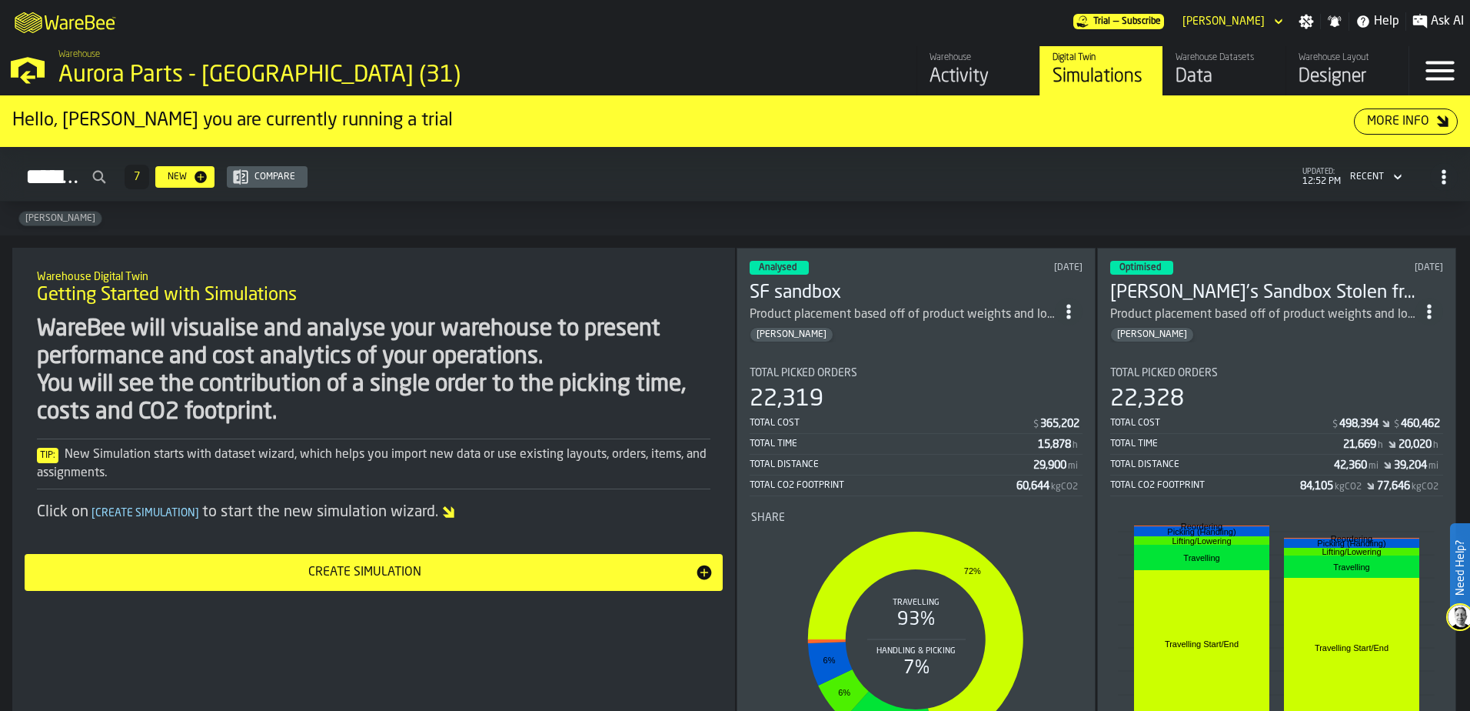 The image size is (1470, 711). Describe the element at coordinates (1322, 171) in the screenshot. I see `span: updated:` at that location.